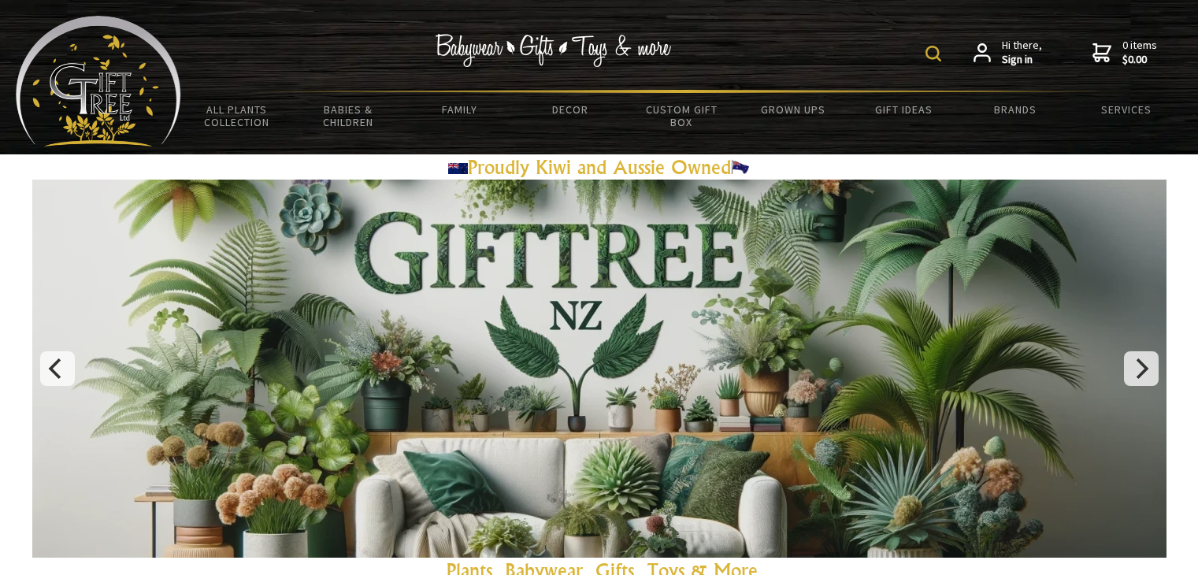  I want to click on a: Family, so click(459, 110).